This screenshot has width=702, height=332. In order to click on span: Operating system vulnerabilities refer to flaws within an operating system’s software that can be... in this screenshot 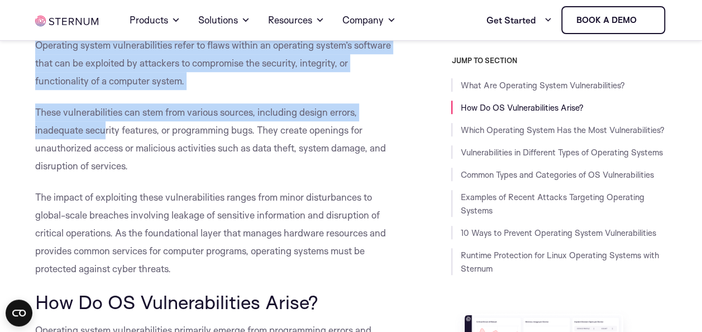, I will do `click(213, 63)`.